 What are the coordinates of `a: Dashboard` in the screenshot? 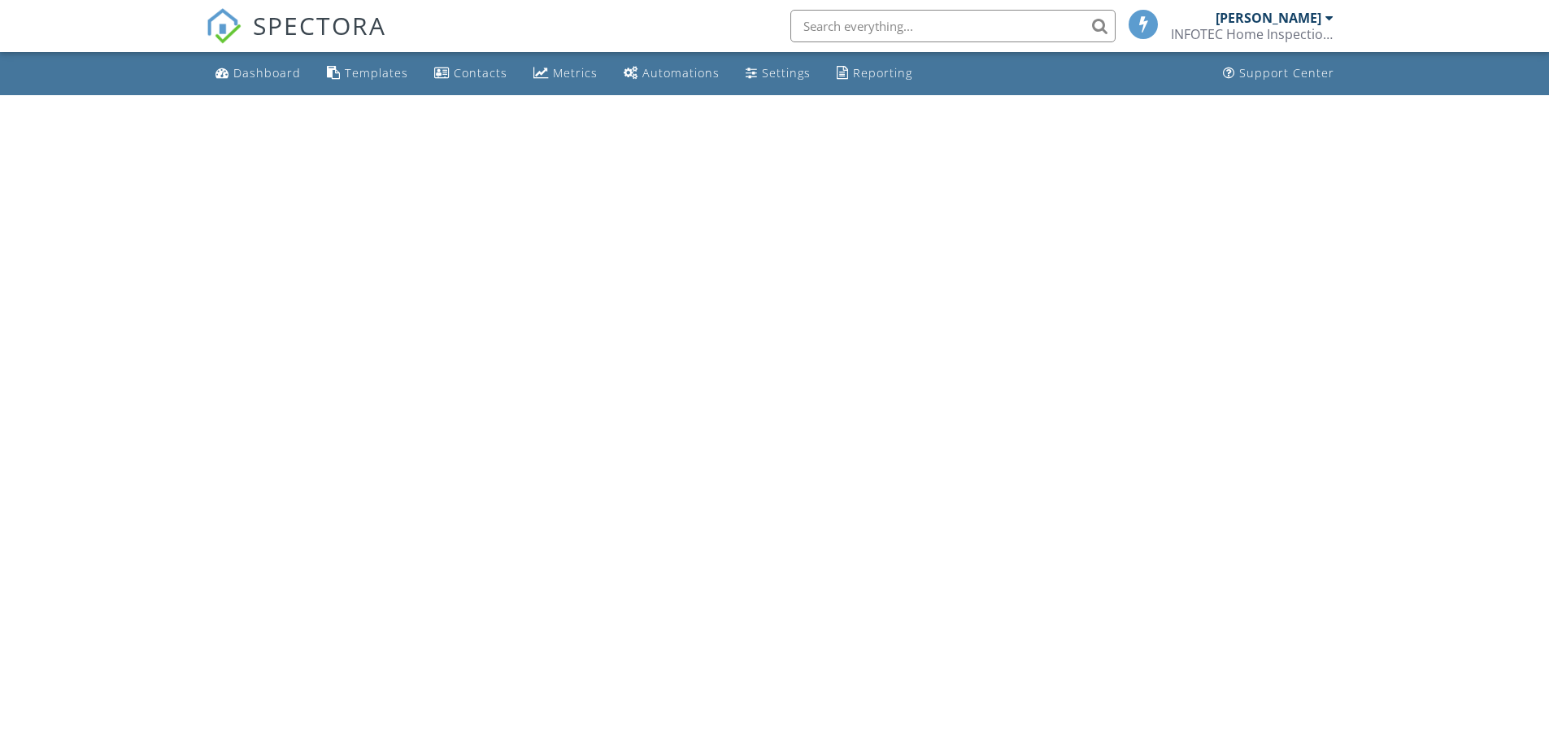 It's located at (258, 73).